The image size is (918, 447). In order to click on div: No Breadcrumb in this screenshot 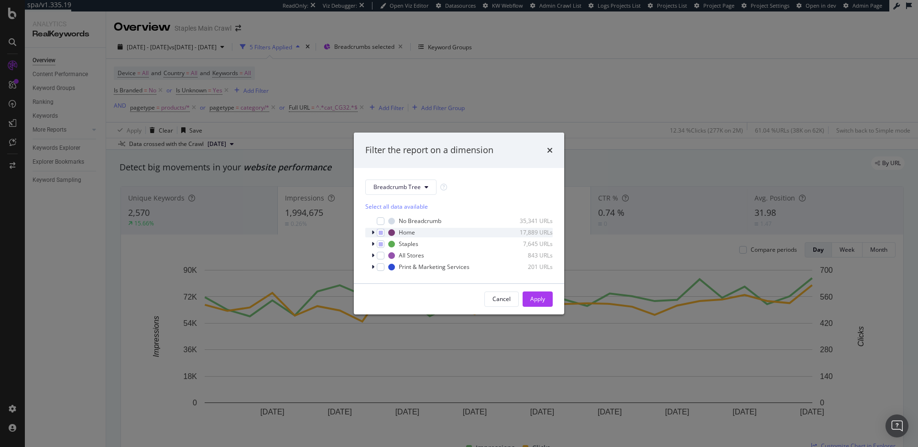, I will do `click(420, 220)`.